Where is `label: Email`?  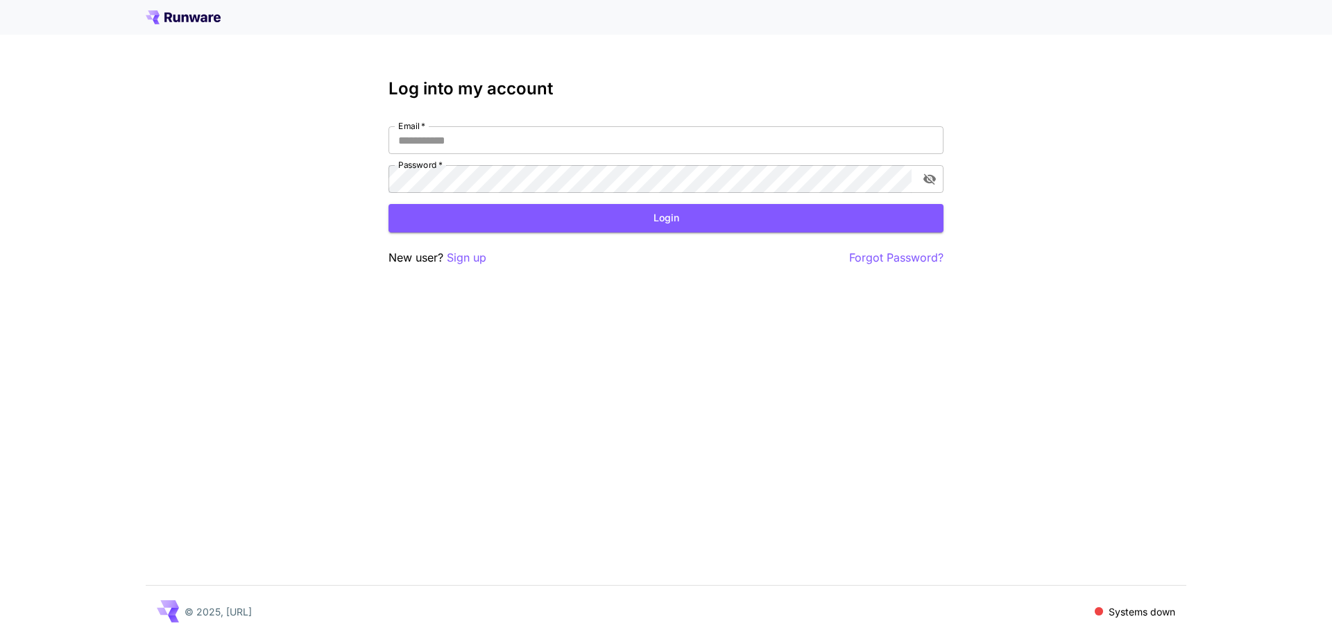 label: Email is located at coordinates (411, 126).